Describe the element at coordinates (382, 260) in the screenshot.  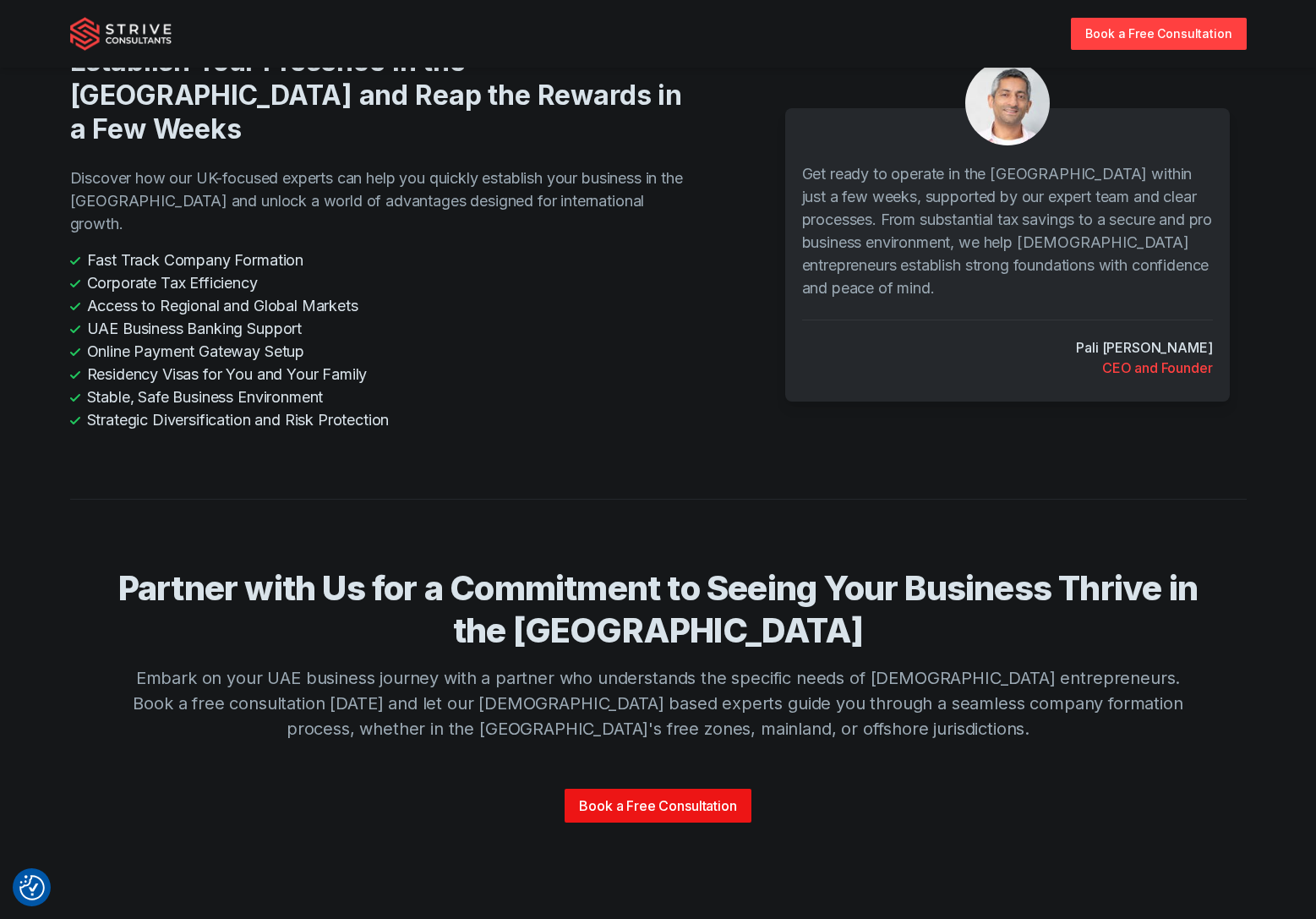
I see `li: Fast Track Company Formation` at that location.